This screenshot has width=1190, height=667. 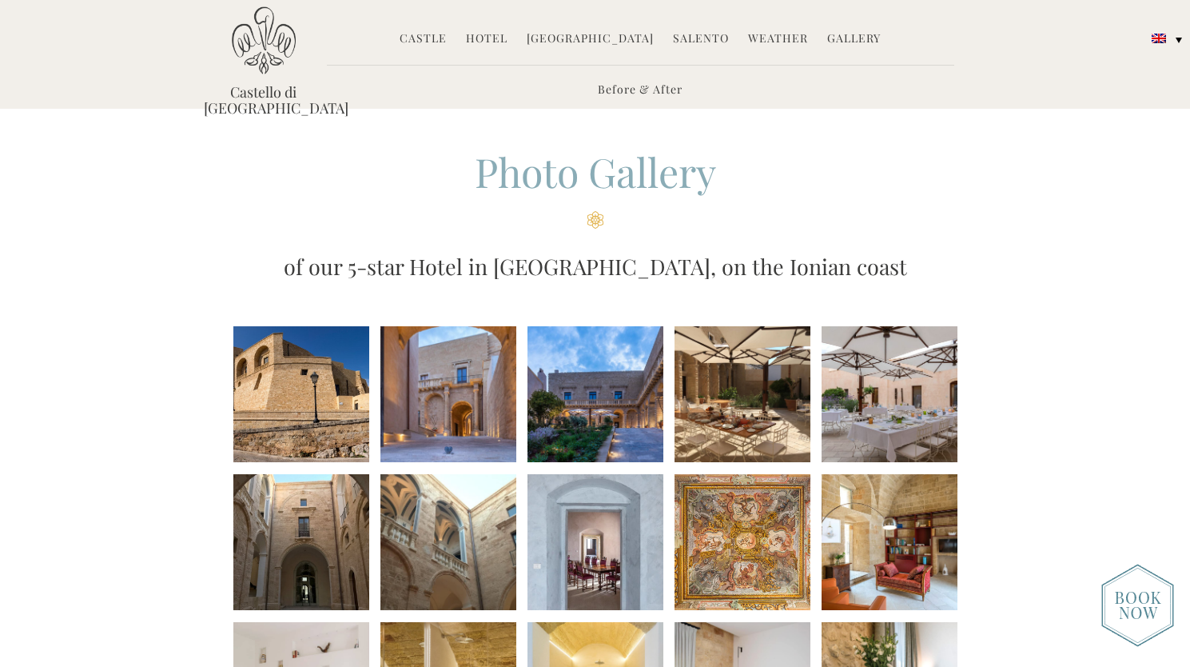 I want to click on a: Gallery, so click(x=854, y=39).